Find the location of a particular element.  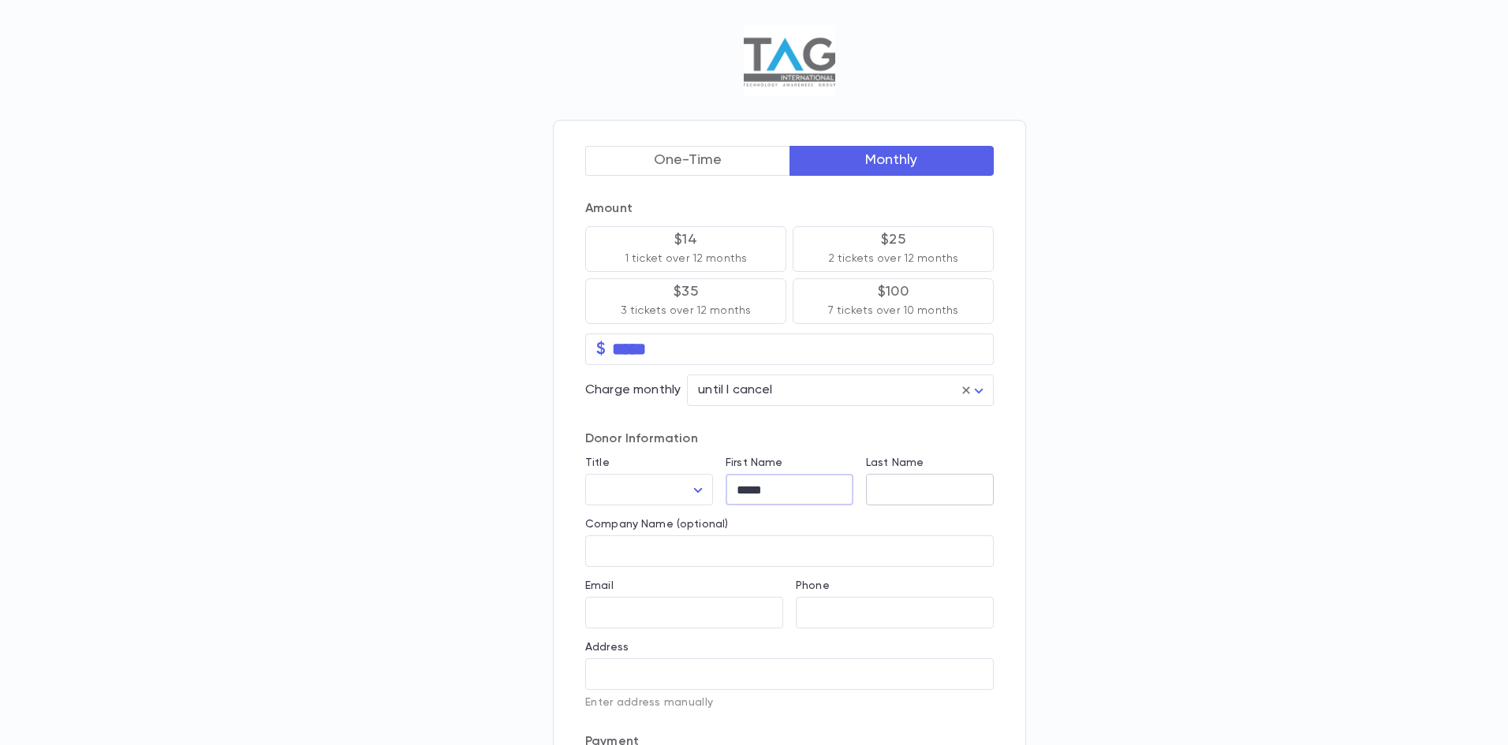

p: Enter address manually is located at coordinates (789, 703).